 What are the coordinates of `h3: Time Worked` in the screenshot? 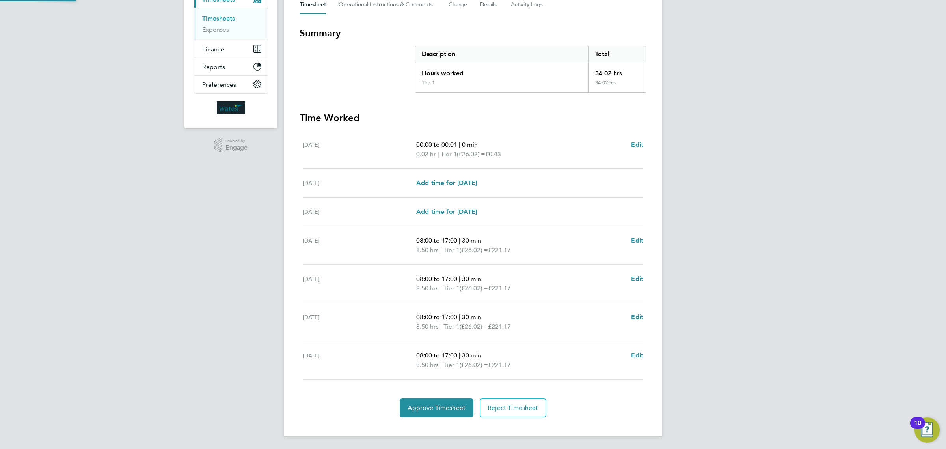 It's located at (473, 118).